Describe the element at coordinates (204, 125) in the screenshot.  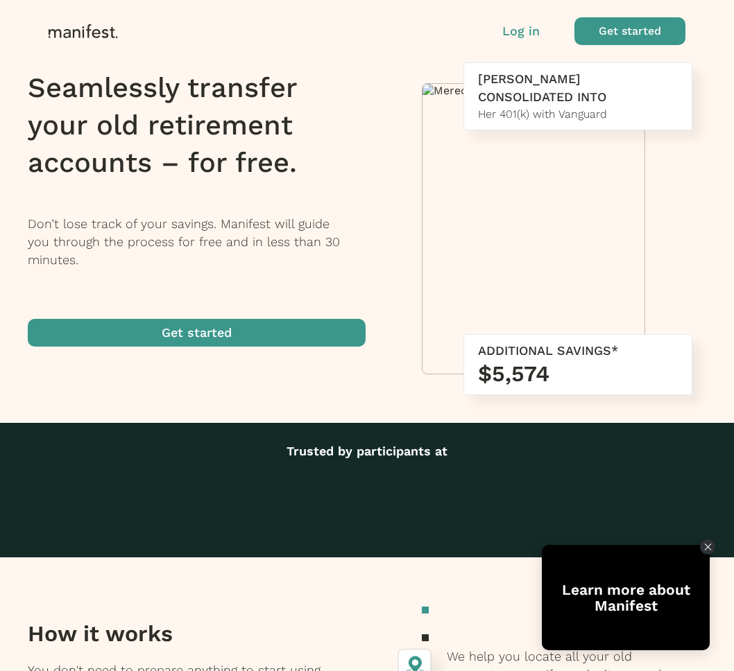
I see `h1: Seamlessly transfer your old retirement accounts – for free.` at that location.